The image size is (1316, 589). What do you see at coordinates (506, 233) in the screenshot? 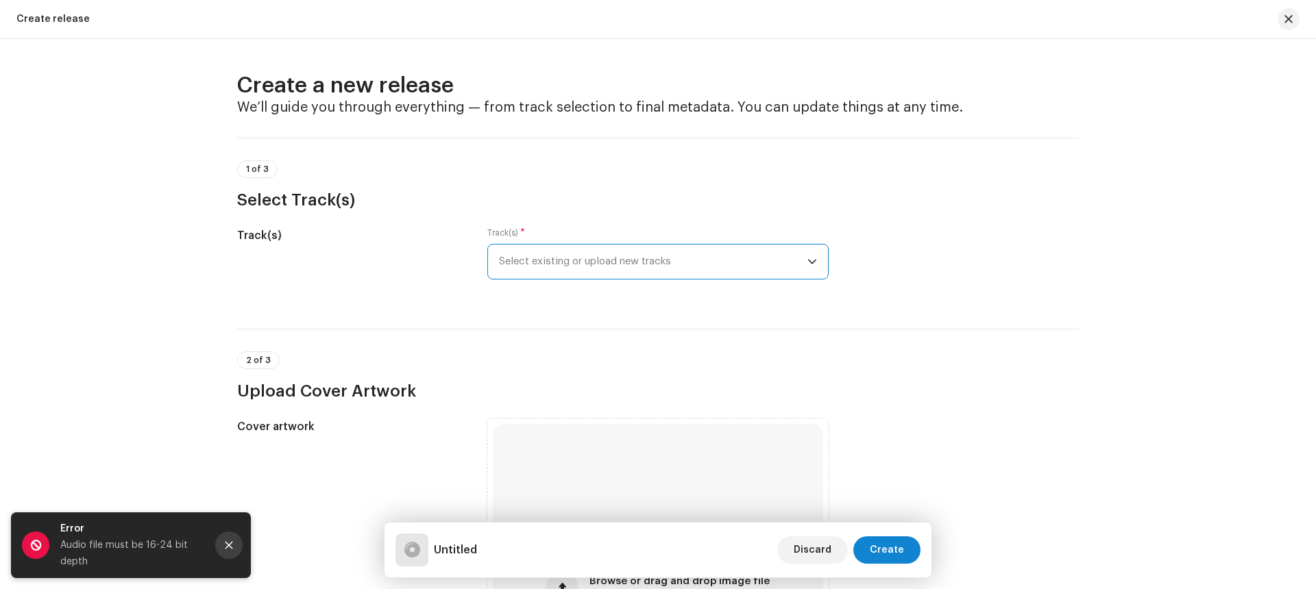
I see `label: Track(s)` at bounding box center [506, 233].